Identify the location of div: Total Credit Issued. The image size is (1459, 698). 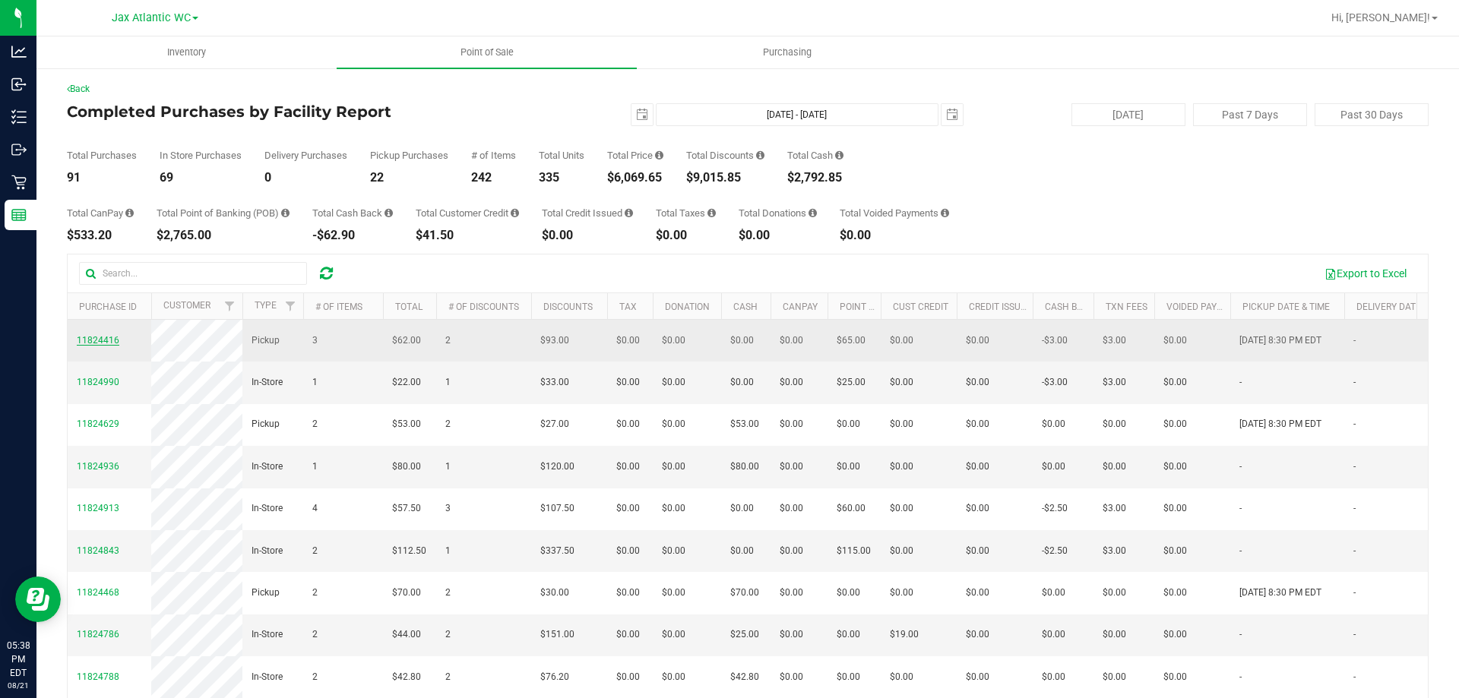
(587, 213).